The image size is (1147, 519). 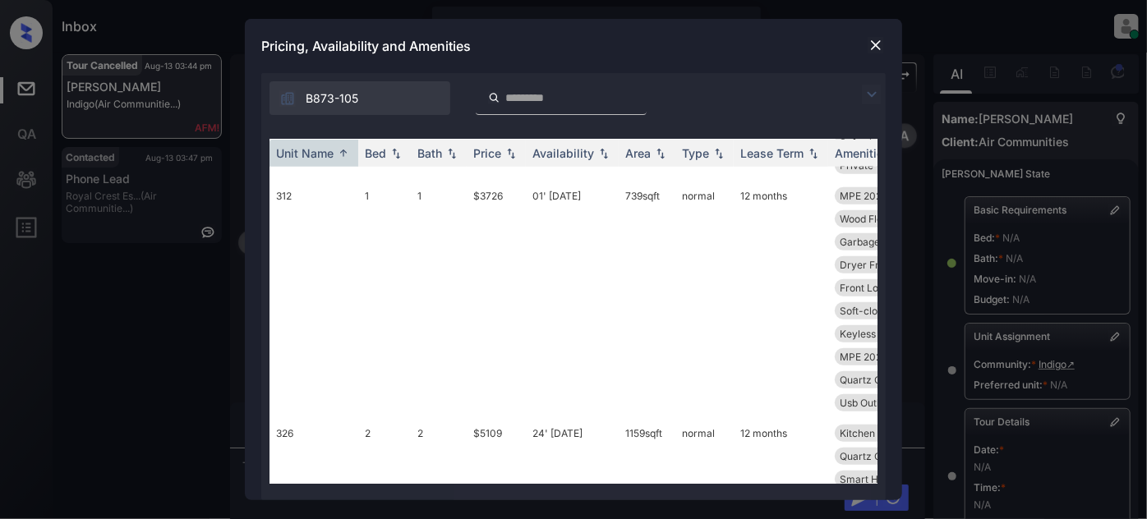 What do you see at coordinates (882, 357) in the screenshot?
I see `span: MPE 2023 Pool F...` at bounding box center [882, 357].